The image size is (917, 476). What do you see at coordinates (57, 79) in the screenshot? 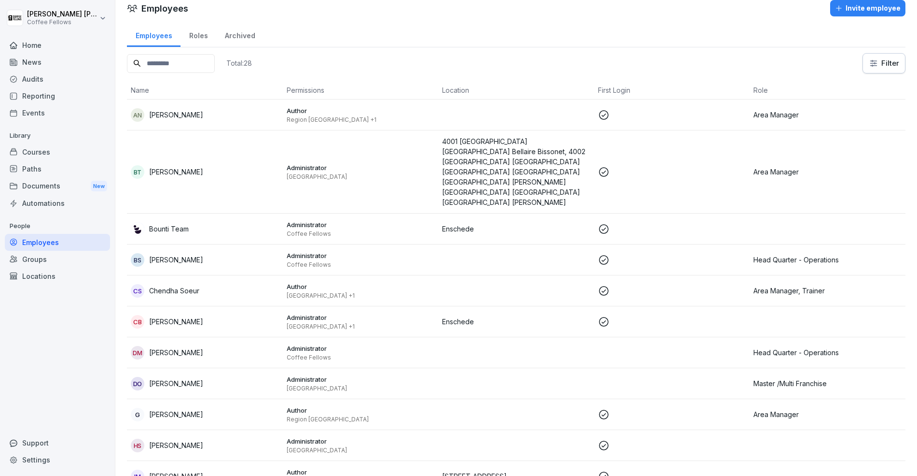
I see `div: Audits` at bounding box center [57, 79].